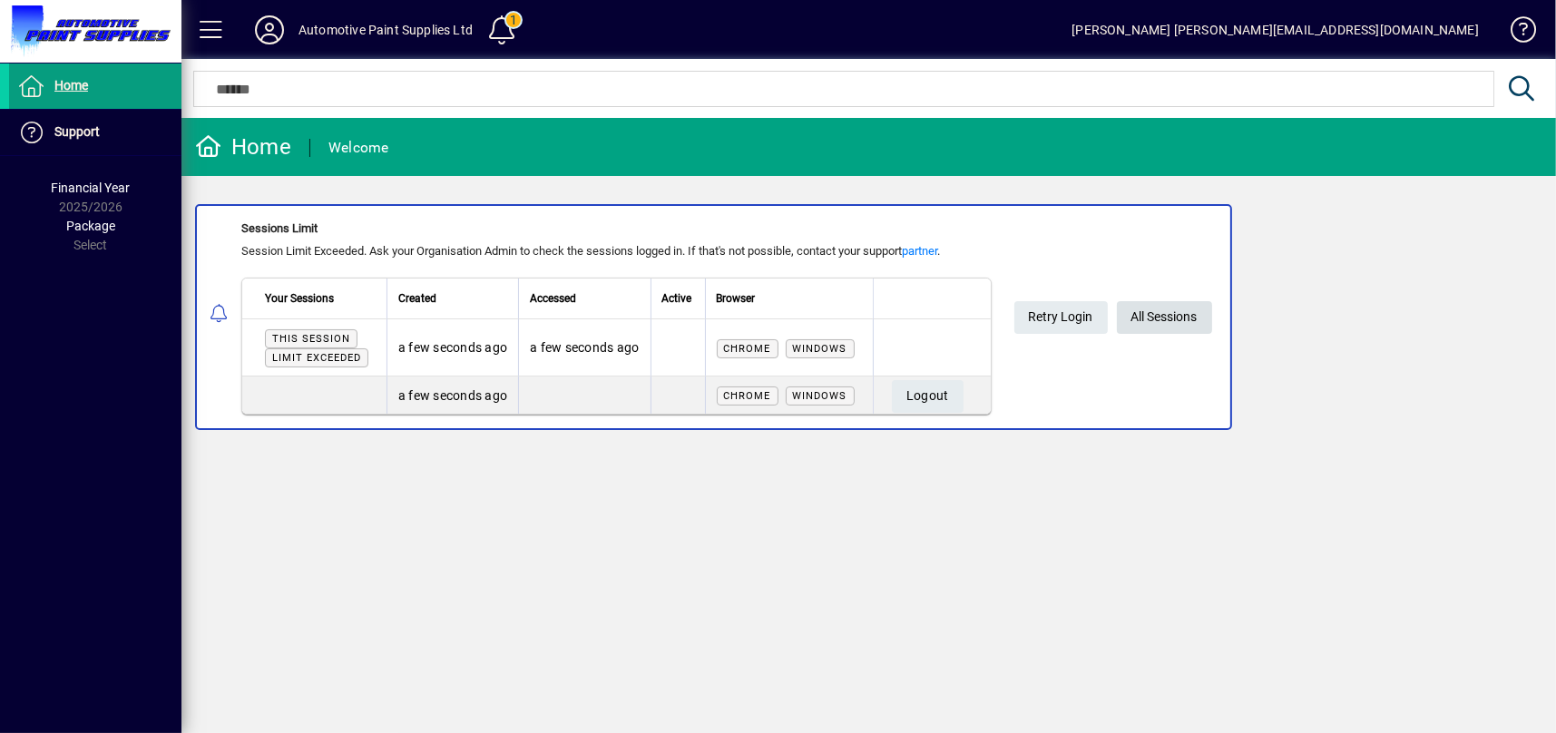 This screenshot has height=733, width=1556. Describe the element at coordinates (77, 132) in the screenshot. I see `span: Support` at that location.